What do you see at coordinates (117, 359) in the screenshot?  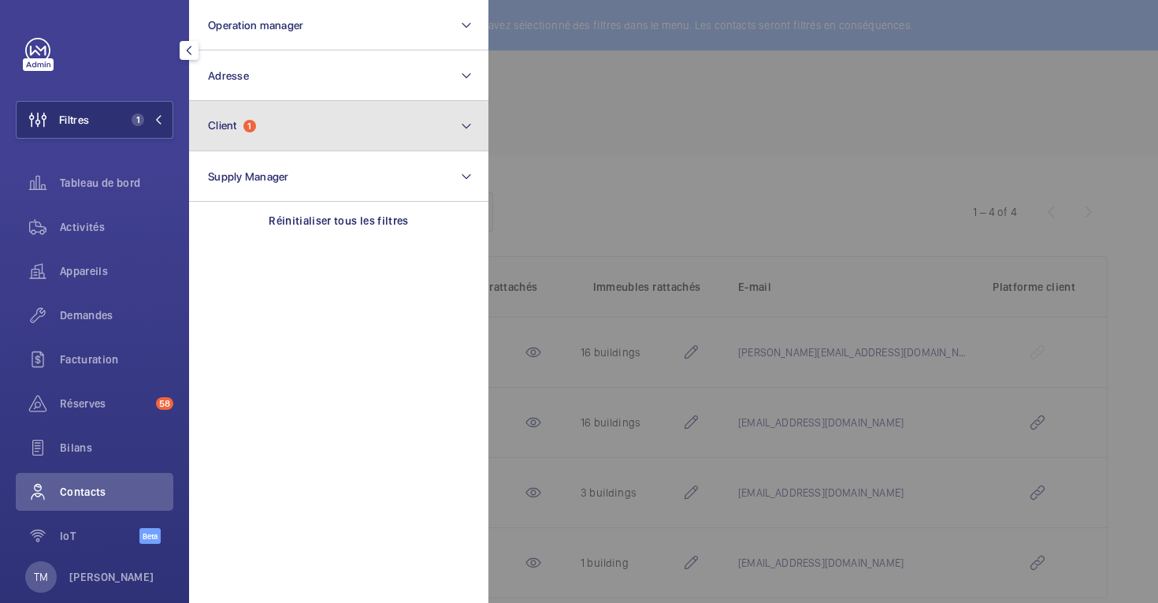 I see `span: Facturation` at bounding box center [117, 359].